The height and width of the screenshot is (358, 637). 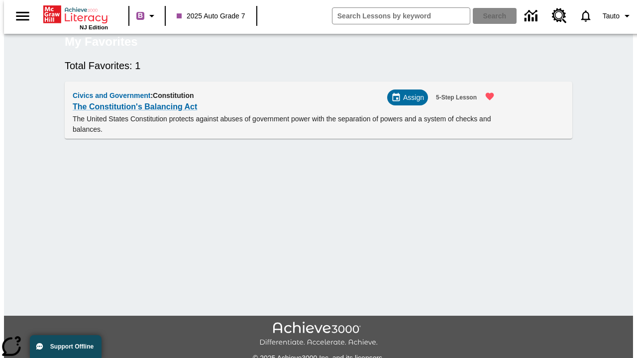 What do you see at coordinates (111, 96) in the screenshot?
I see `span: Civics and Government` at bounding box center [111, 96].